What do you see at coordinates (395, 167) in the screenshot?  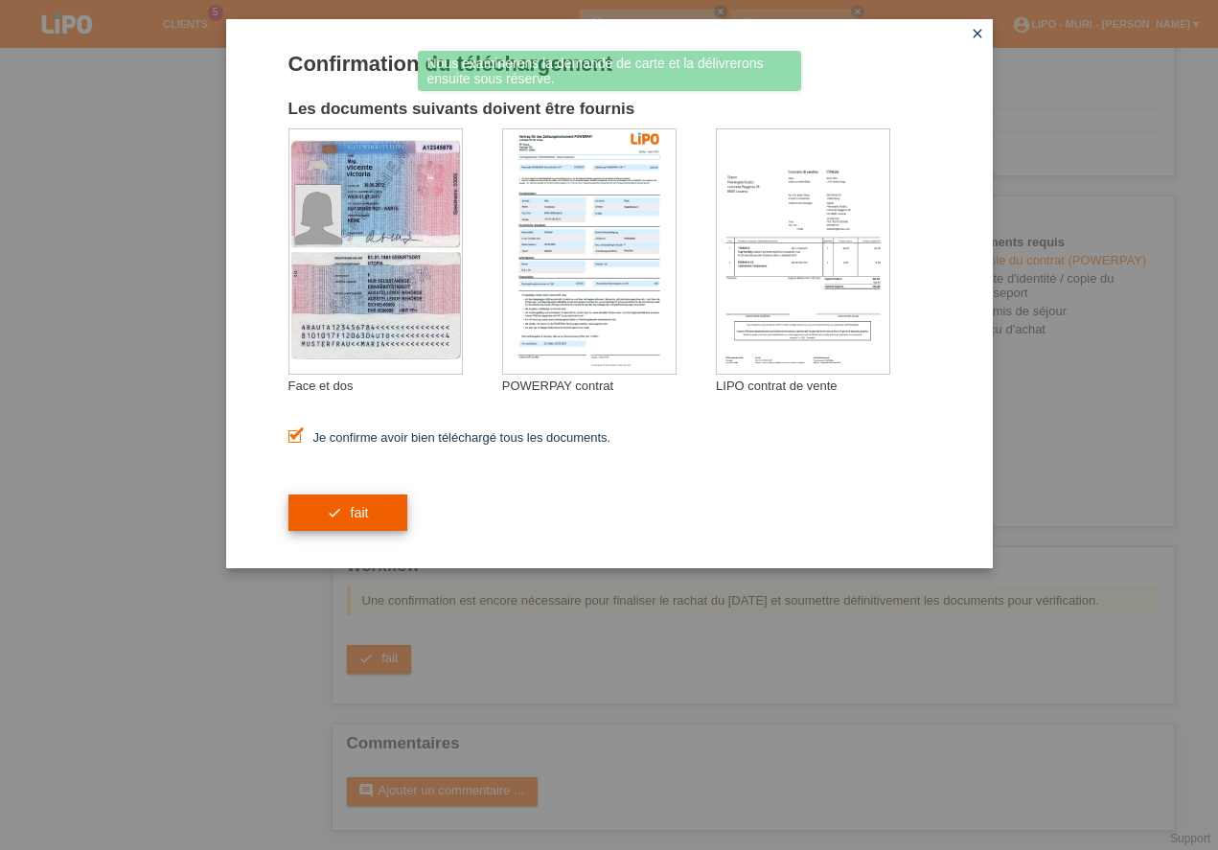 I see `div: vicente` at bounding box center [395, 167].